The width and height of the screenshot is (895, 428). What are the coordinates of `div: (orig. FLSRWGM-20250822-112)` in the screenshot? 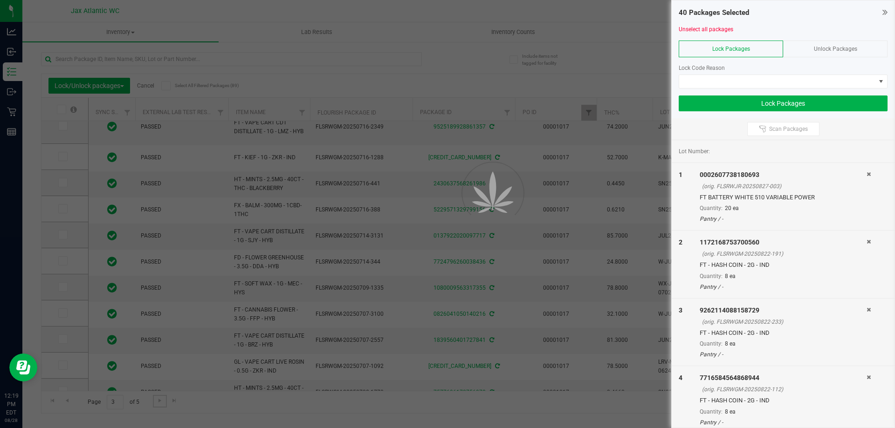 It's located at (784, 390).